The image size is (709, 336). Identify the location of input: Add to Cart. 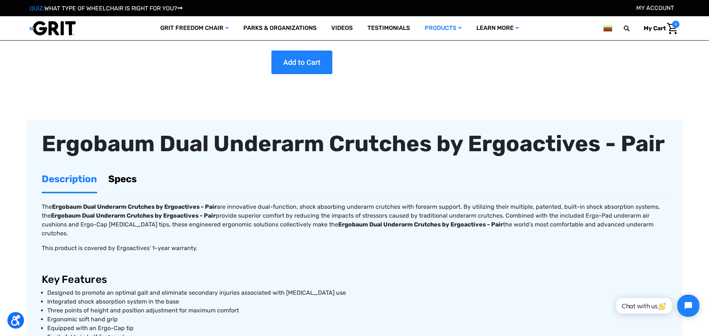
(302, 62).